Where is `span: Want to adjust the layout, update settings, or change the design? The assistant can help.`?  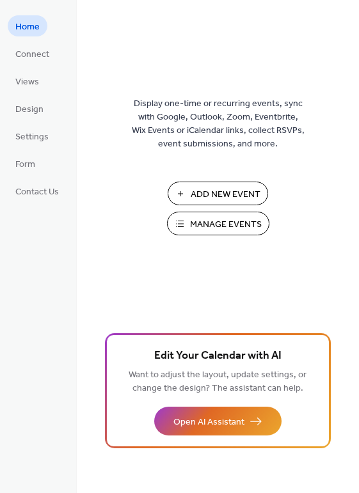
span: Want to adjust the layout, update settings, or change the design? The assistant can help. is located at coordinates (218, 382).